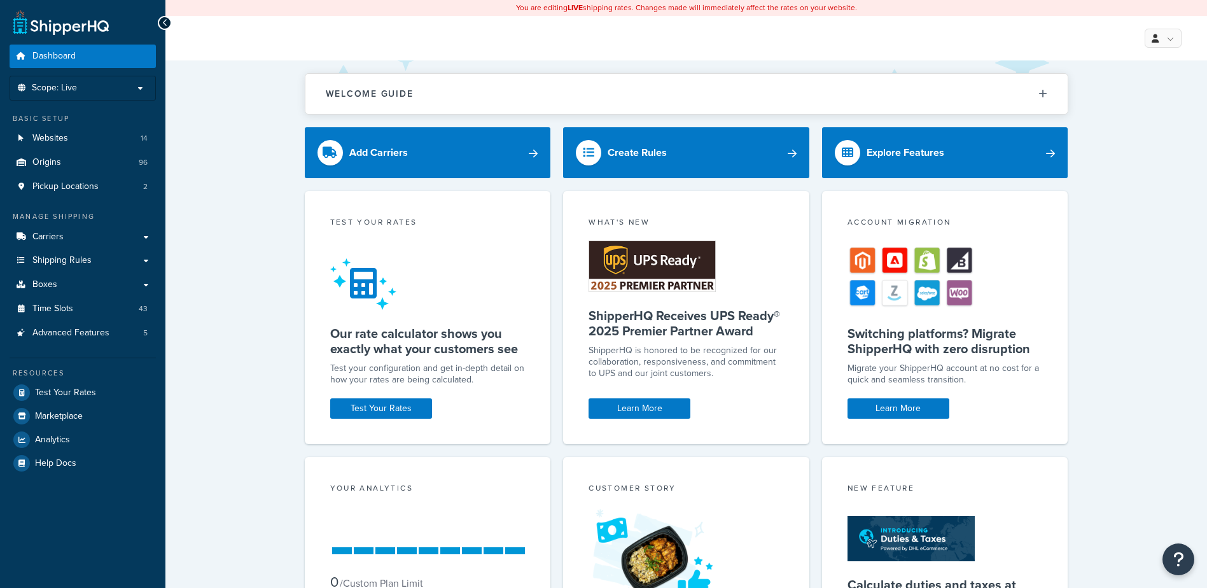  I want to click on a: Websites14, so click(83, 138).